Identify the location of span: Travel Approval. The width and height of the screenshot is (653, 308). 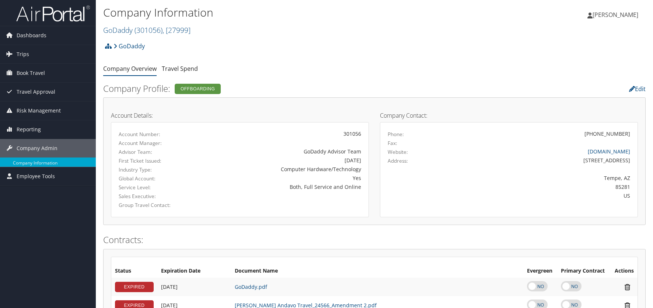
(36, 92).